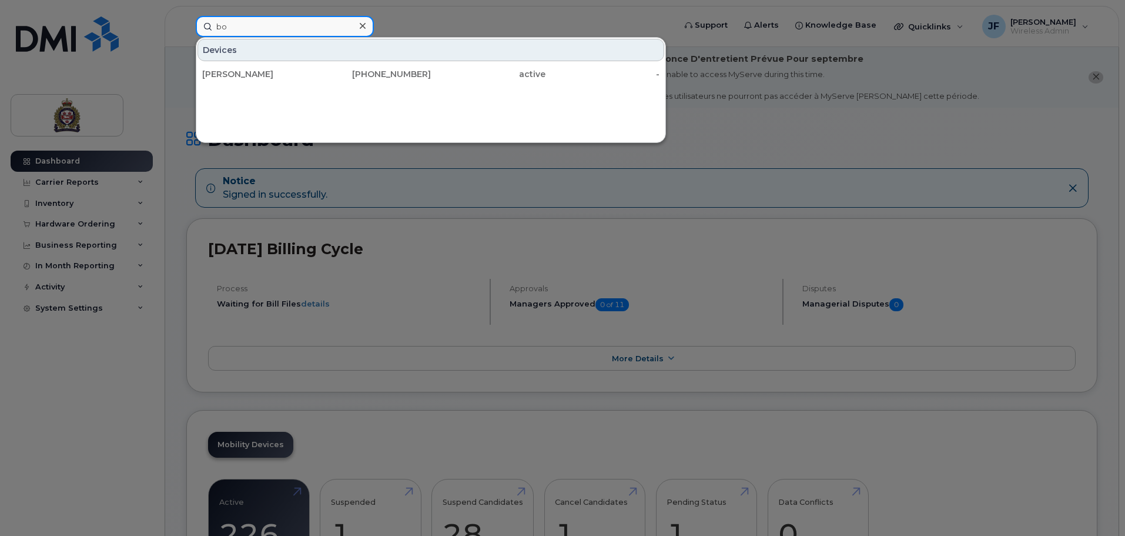 This screenshot has width=1125, height=536. What do you see at coordinates (431, 50) in the screenshot?
I see `div: Devices` at bounding box center [431, 50].